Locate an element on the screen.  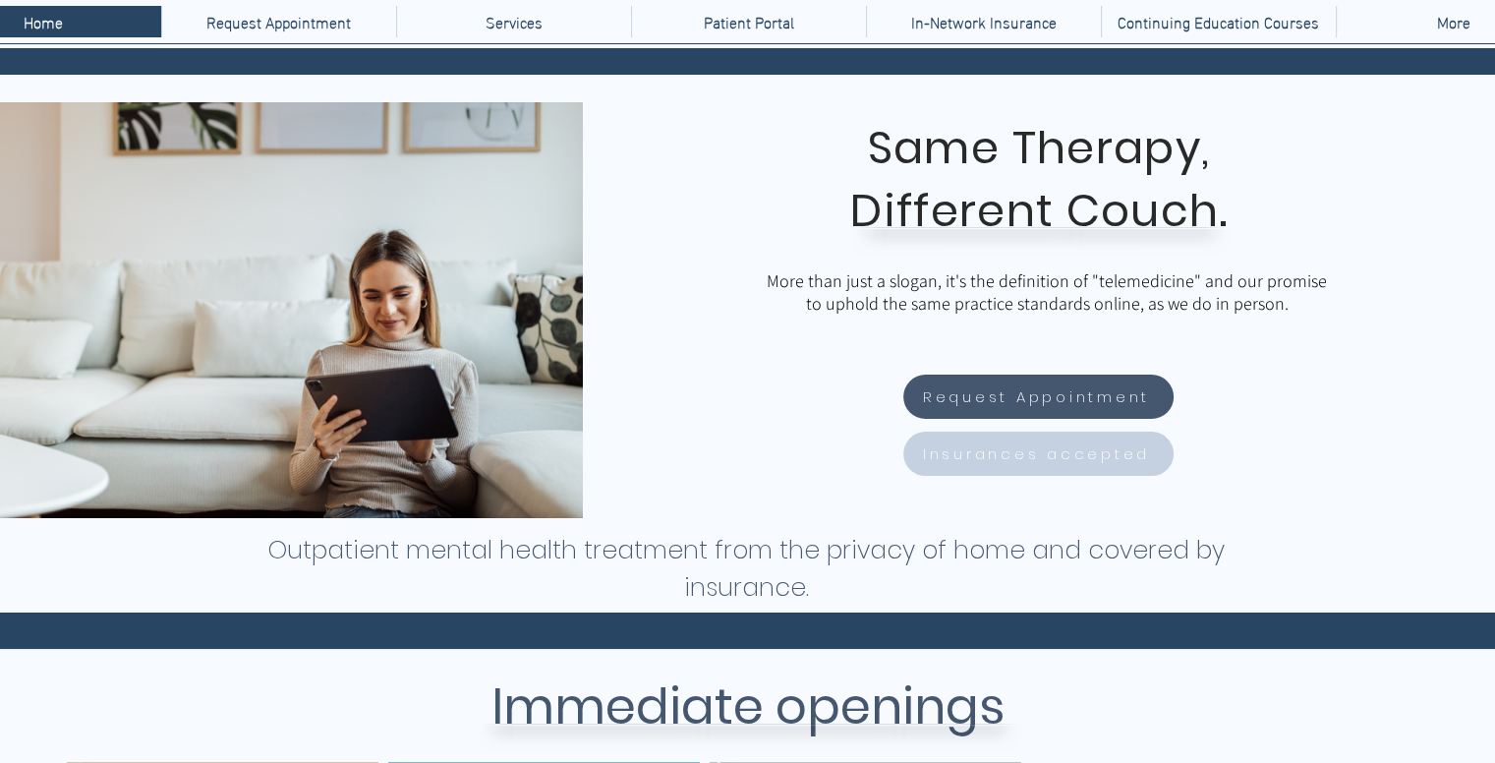
h2: Immediate openings is located at coordinates (748, 707).